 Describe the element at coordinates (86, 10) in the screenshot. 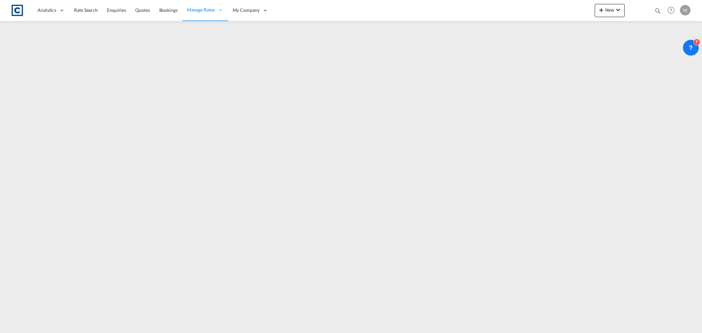

I see `span: Rate Search` at that location.